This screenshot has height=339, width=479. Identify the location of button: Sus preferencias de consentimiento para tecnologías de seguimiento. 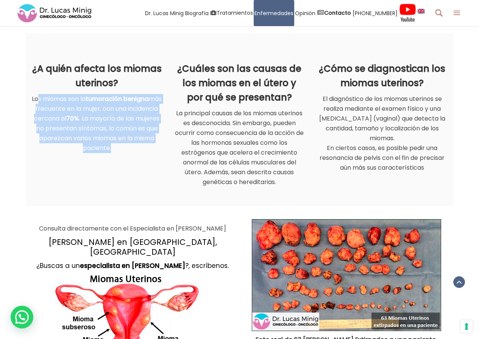
(466, 327).